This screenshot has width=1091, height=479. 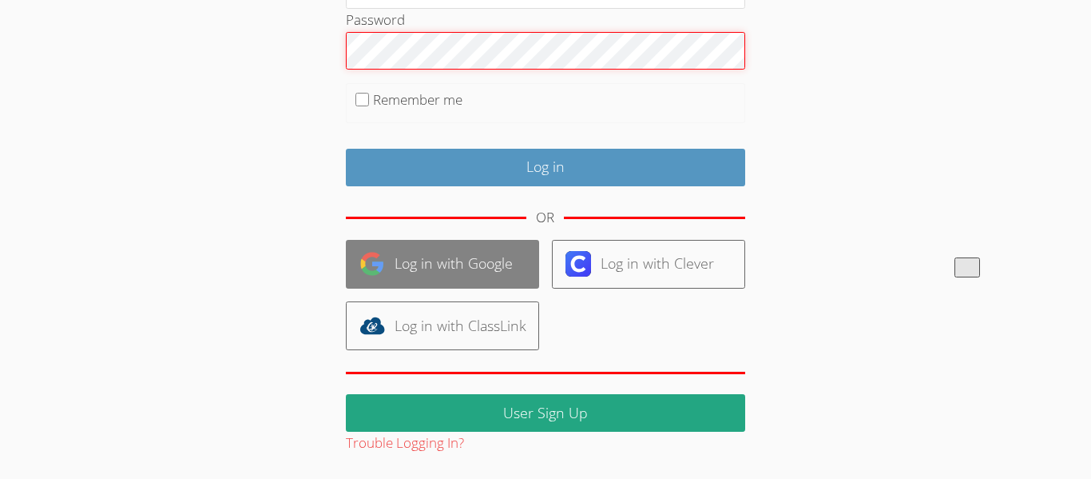 I want to click on button: Trouble Logging In?, so click(x=405, y=443).